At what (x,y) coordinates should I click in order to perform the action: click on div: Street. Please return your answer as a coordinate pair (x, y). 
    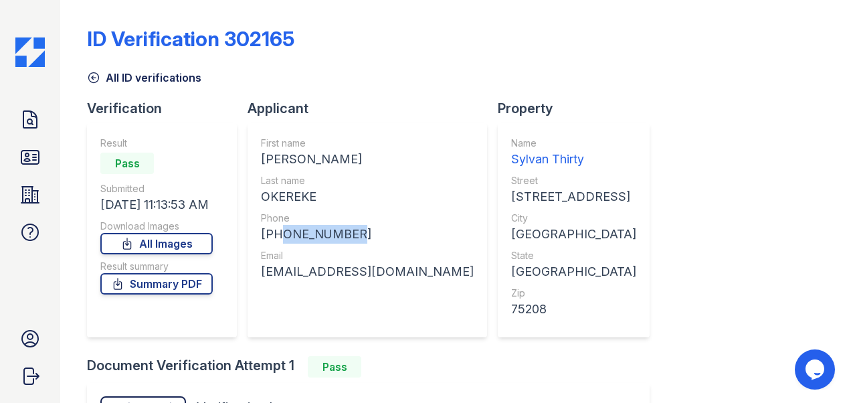
    Looking at the image, I should click on (573, 181).